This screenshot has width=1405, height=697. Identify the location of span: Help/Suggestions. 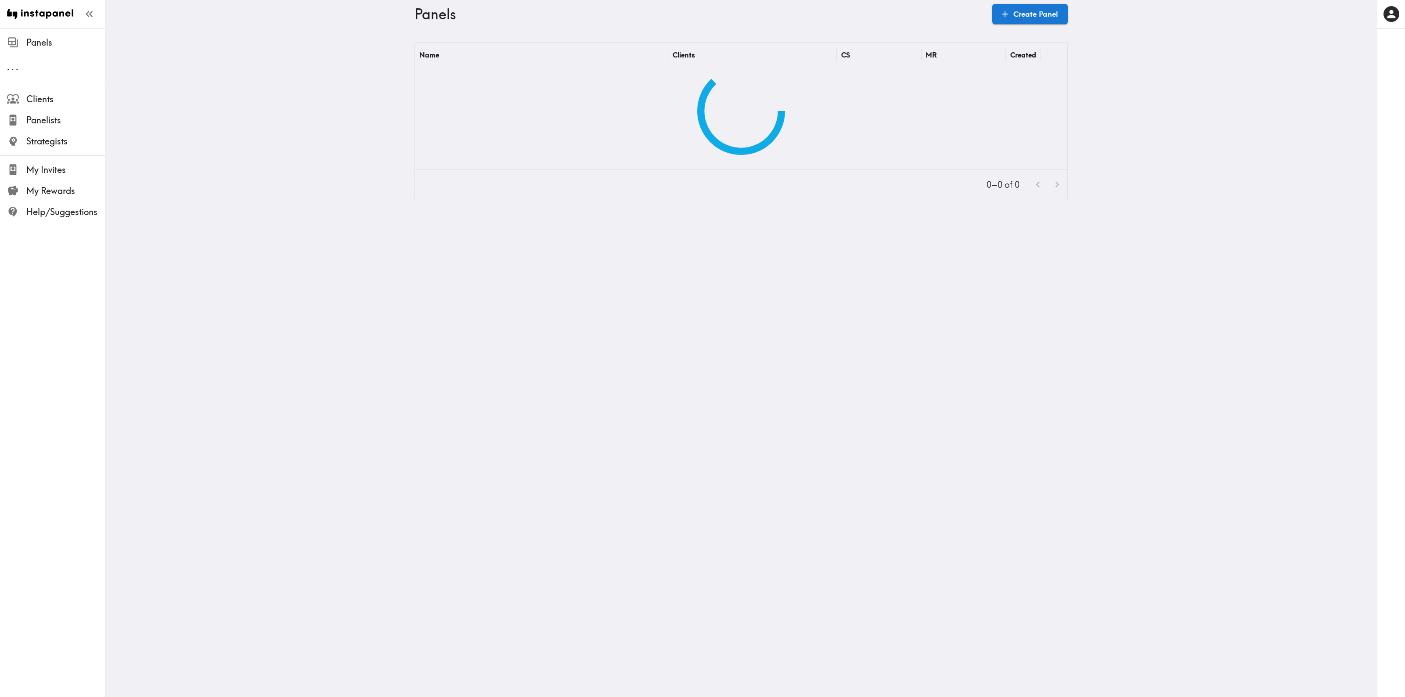
(65, 212).